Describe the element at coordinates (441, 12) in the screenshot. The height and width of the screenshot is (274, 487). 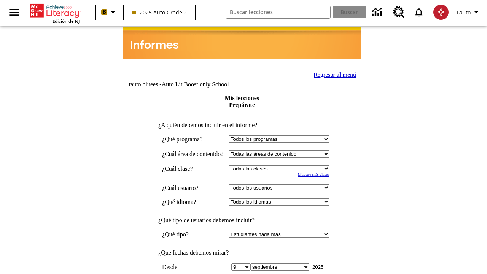
I see `img: avatar image` at that location.